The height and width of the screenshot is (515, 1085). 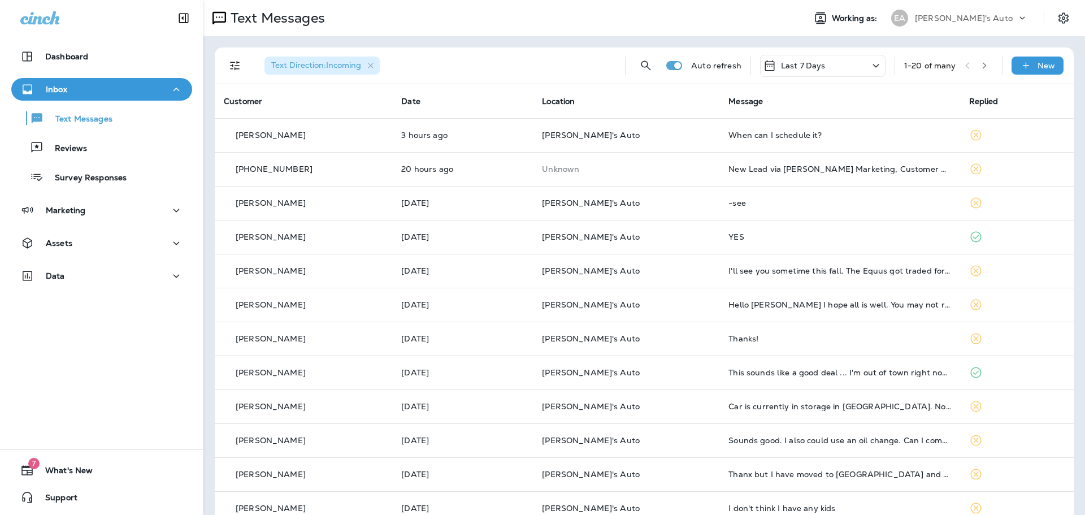 I want to click on div: New Lead via Merrick Marketing, Customer Name: Terry, Contact info: Masked phone number available..., so click(x=839, y=169).